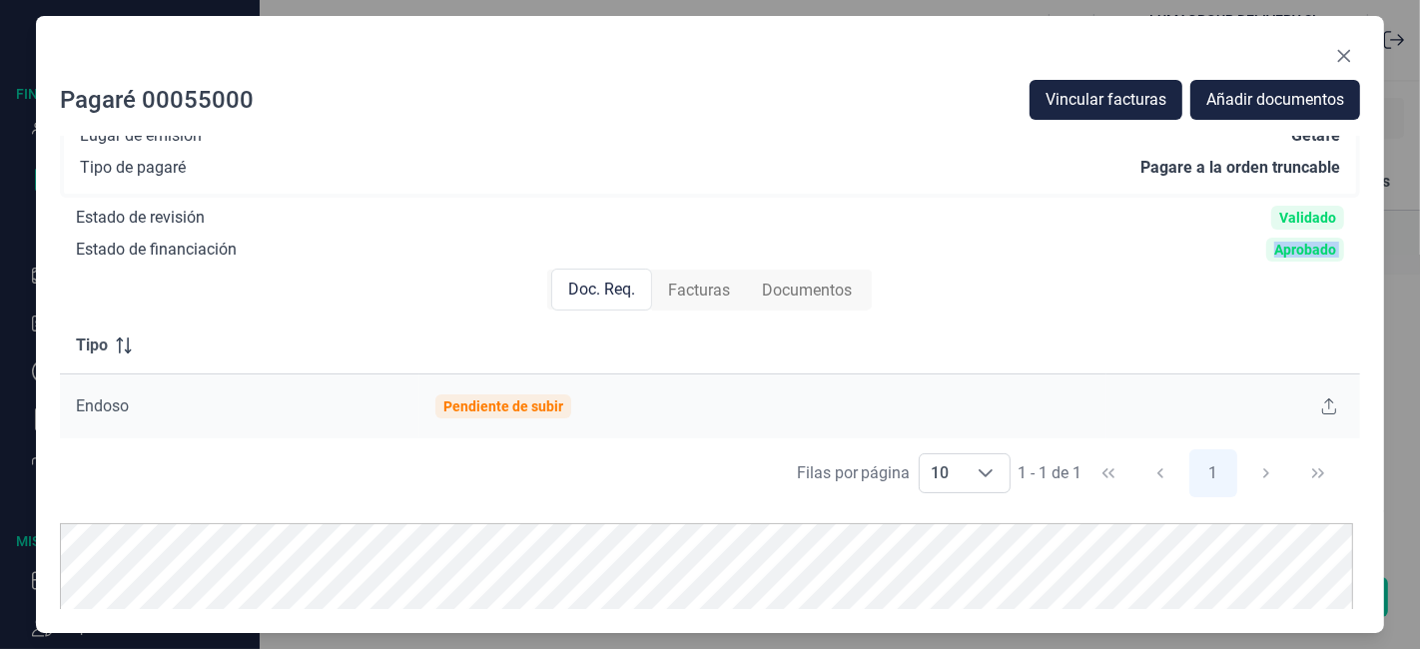 This screenshot has width=1420, height=649. What do you see at coordinates (1214, 473) in the screenshot?
I see `button: Page 1` at bounding box center [1214, 473].